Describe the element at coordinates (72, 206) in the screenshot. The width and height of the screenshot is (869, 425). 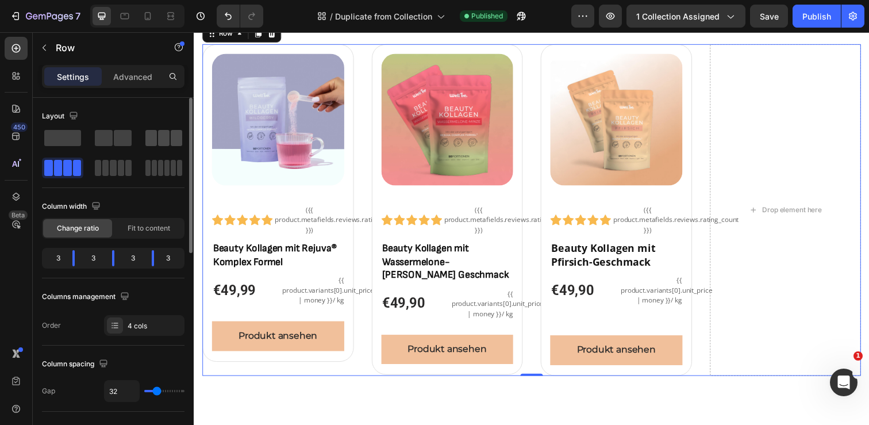
I see `div: Column width` at that location.